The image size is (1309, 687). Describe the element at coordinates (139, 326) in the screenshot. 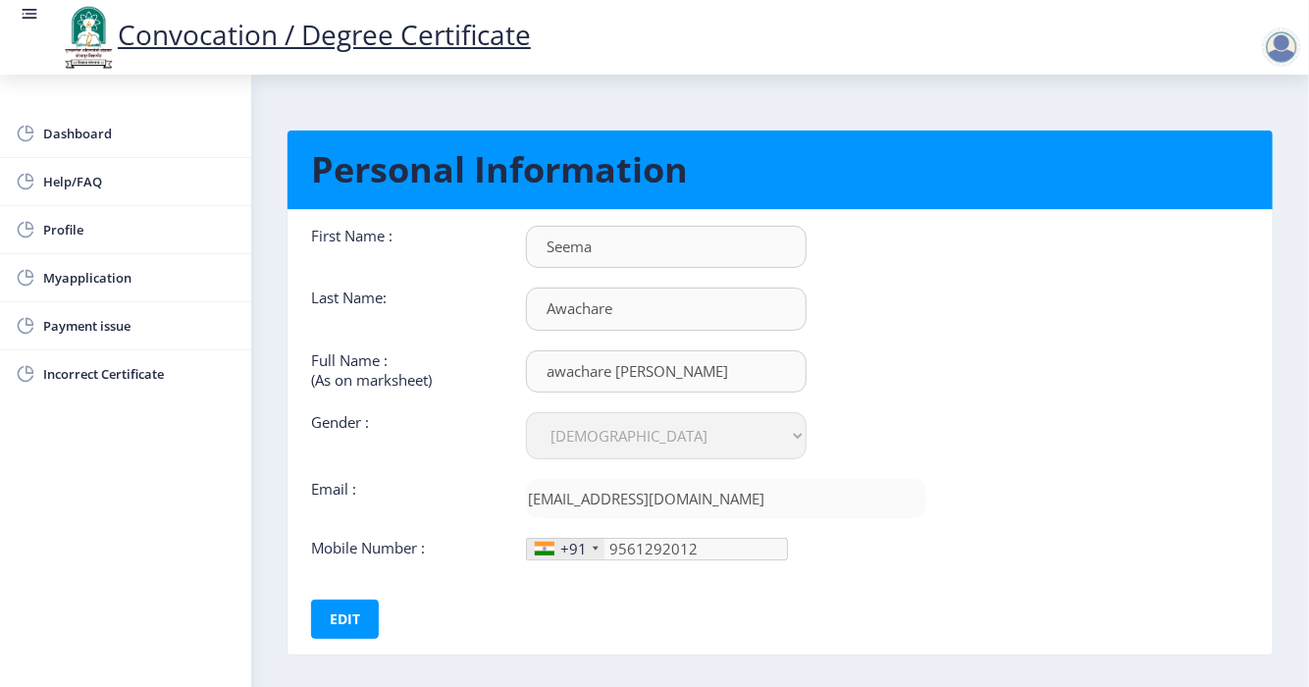

I see `span: Payment issue` at that location.